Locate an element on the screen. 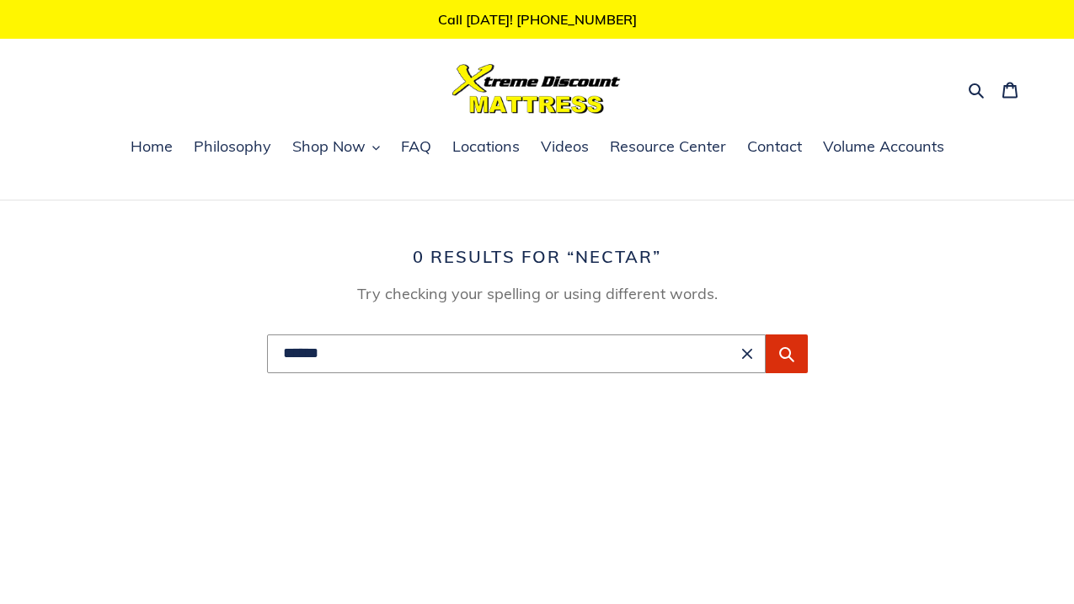  span: Contact is located at coordinates (774, 147).